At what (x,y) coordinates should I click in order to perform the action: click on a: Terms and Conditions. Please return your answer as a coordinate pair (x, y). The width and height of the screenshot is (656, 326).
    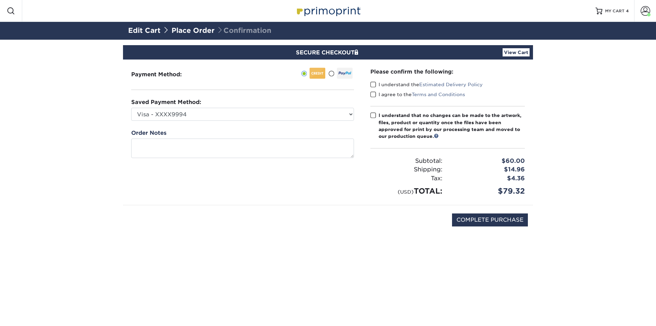
    Looking at the image, I should click on (438, 94).